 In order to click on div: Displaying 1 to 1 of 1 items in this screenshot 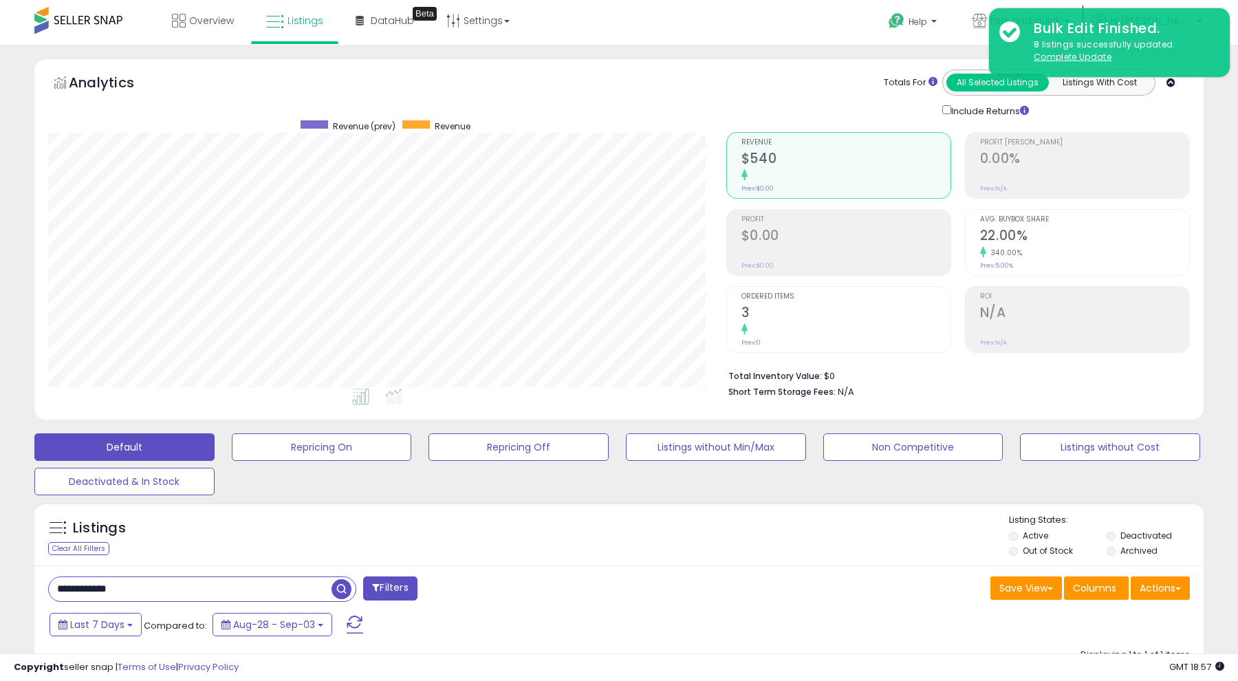, I will do `click(1135, 655)`.